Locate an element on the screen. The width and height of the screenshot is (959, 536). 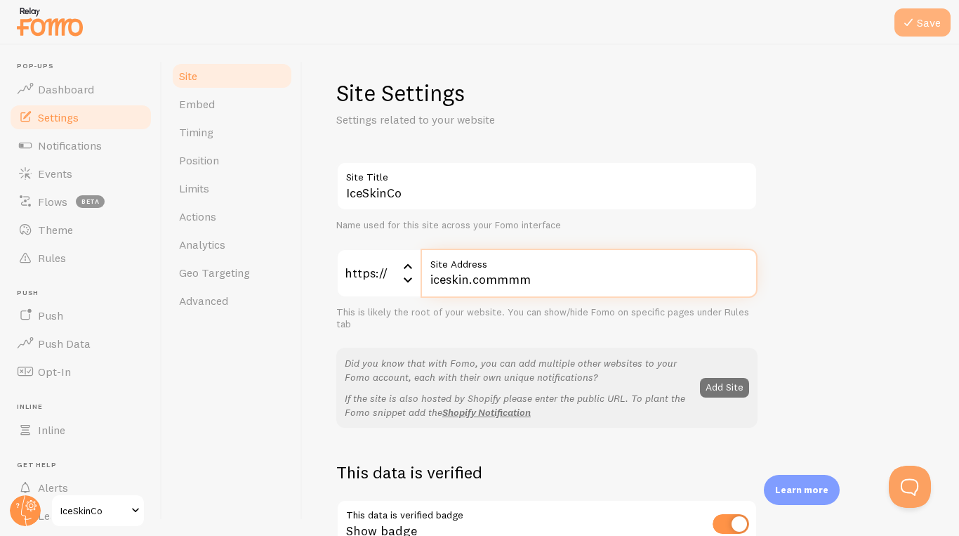
p: If the site is also hosted by Shopify please enter the public URL. To plant the Fomo snippet add the is located at coordinates (518, 405).